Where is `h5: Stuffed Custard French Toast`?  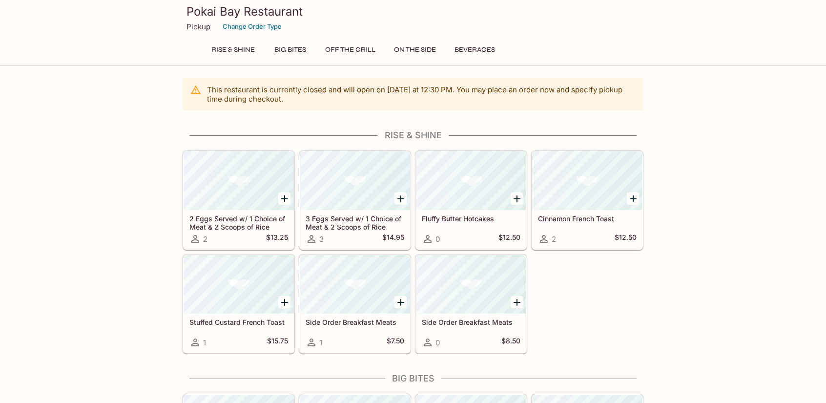 h5: Stuffed Custard French Toast is located at coordinates (239, 322).